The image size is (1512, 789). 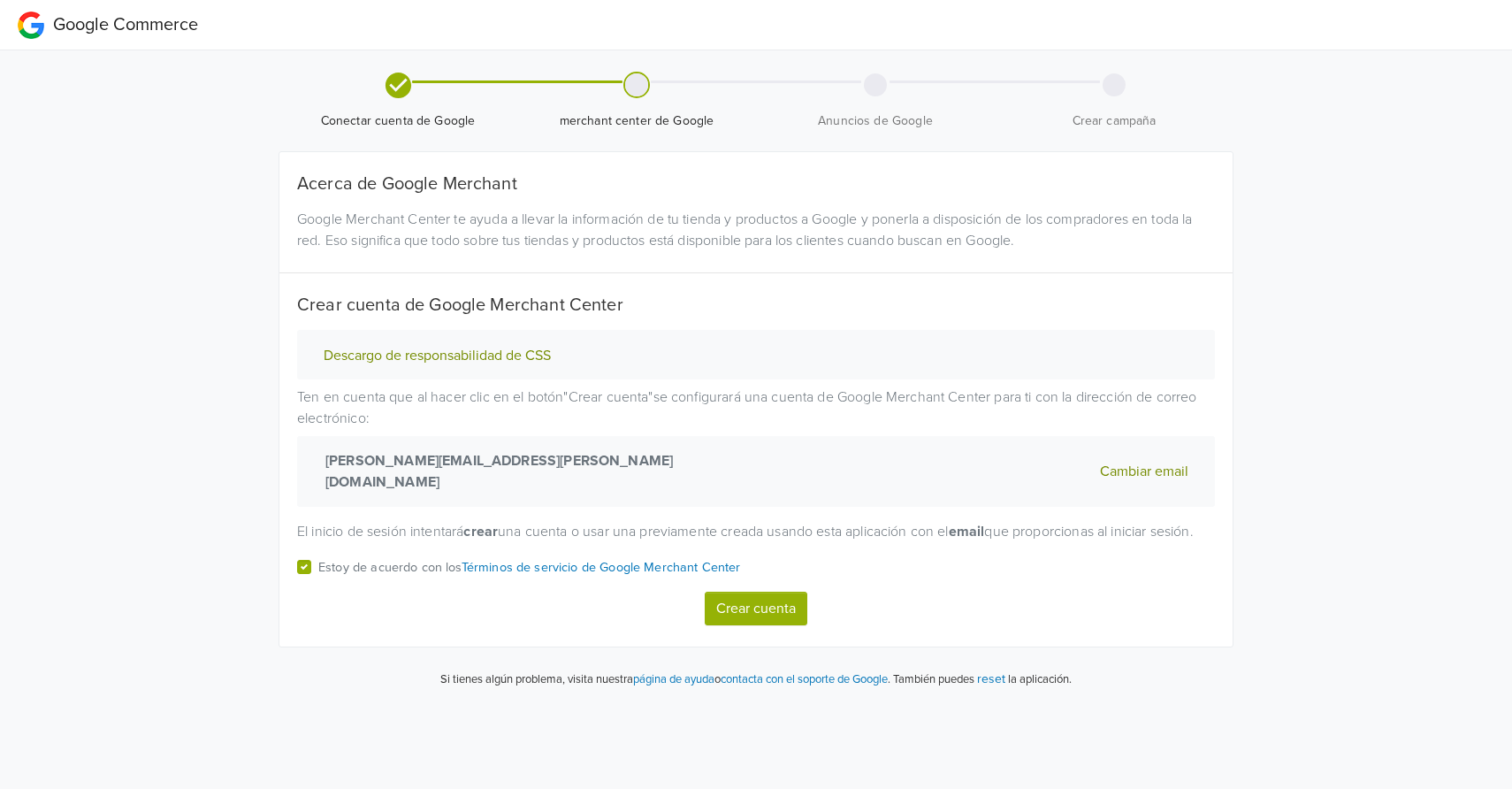 I want to click on a: contacta con el soporte de Google, so click(x=804, y=679).